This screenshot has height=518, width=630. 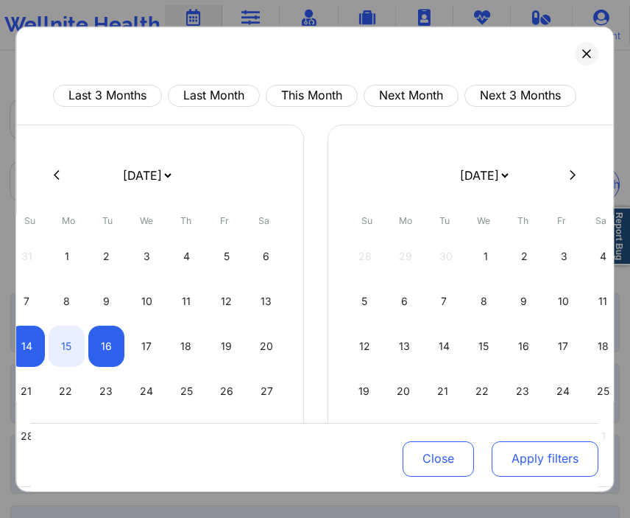 I want to click on div: Thu Oct 30 2025, so click(x=526, y=435).